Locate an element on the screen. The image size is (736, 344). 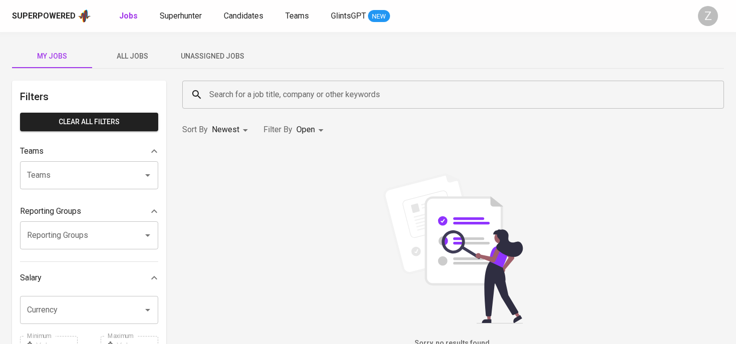
span: GlintsGPT is located at coordinates (348, 16).